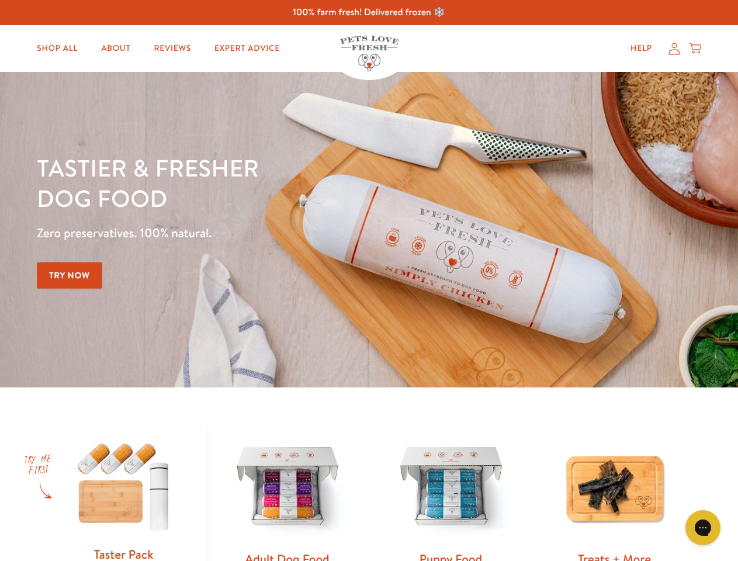 The image size is (738, 561). I want to click on img: Pets Love Fresh, so click(370, 53).